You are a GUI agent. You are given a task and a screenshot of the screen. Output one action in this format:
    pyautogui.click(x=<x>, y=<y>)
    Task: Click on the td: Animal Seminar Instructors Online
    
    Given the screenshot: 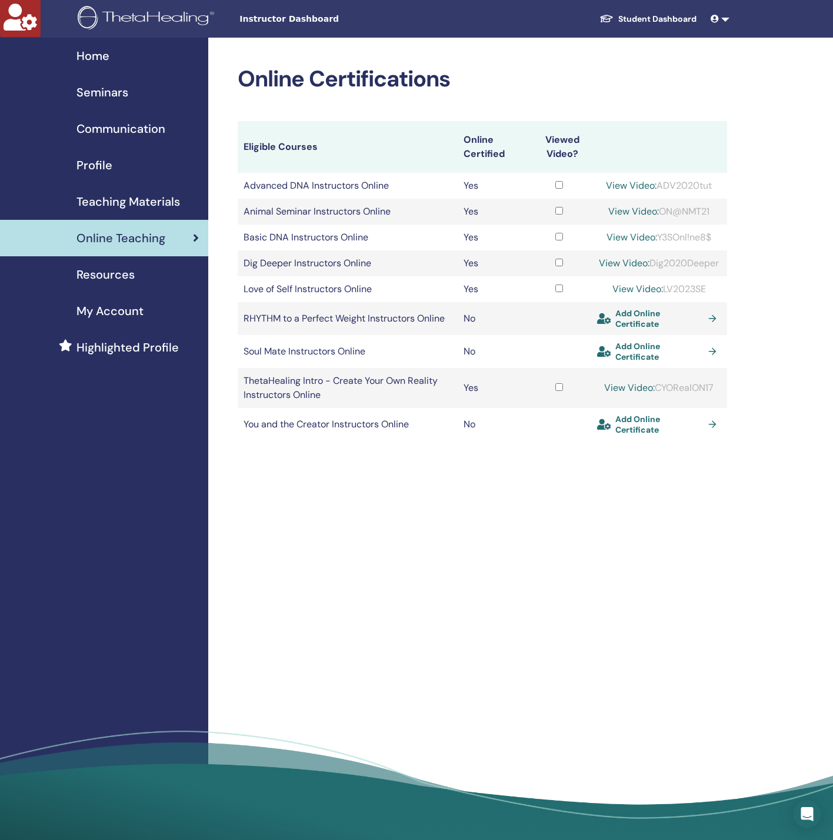 What is the action you would take?
    pyautogui.click(x=347, y=212)
    